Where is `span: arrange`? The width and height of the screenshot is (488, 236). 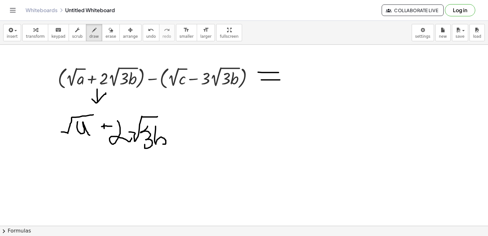
span: arrange is located at coordinates (130, 36).